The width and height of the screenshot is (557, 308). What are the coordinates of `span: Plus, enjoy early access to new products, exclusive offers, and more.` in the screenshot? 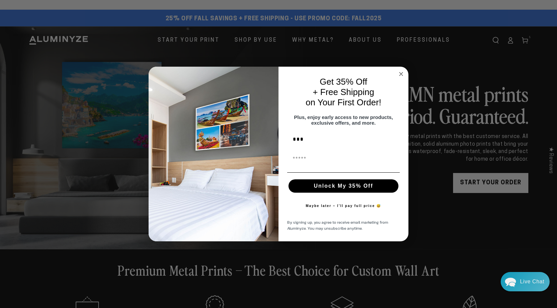 It's located at (343, 120).